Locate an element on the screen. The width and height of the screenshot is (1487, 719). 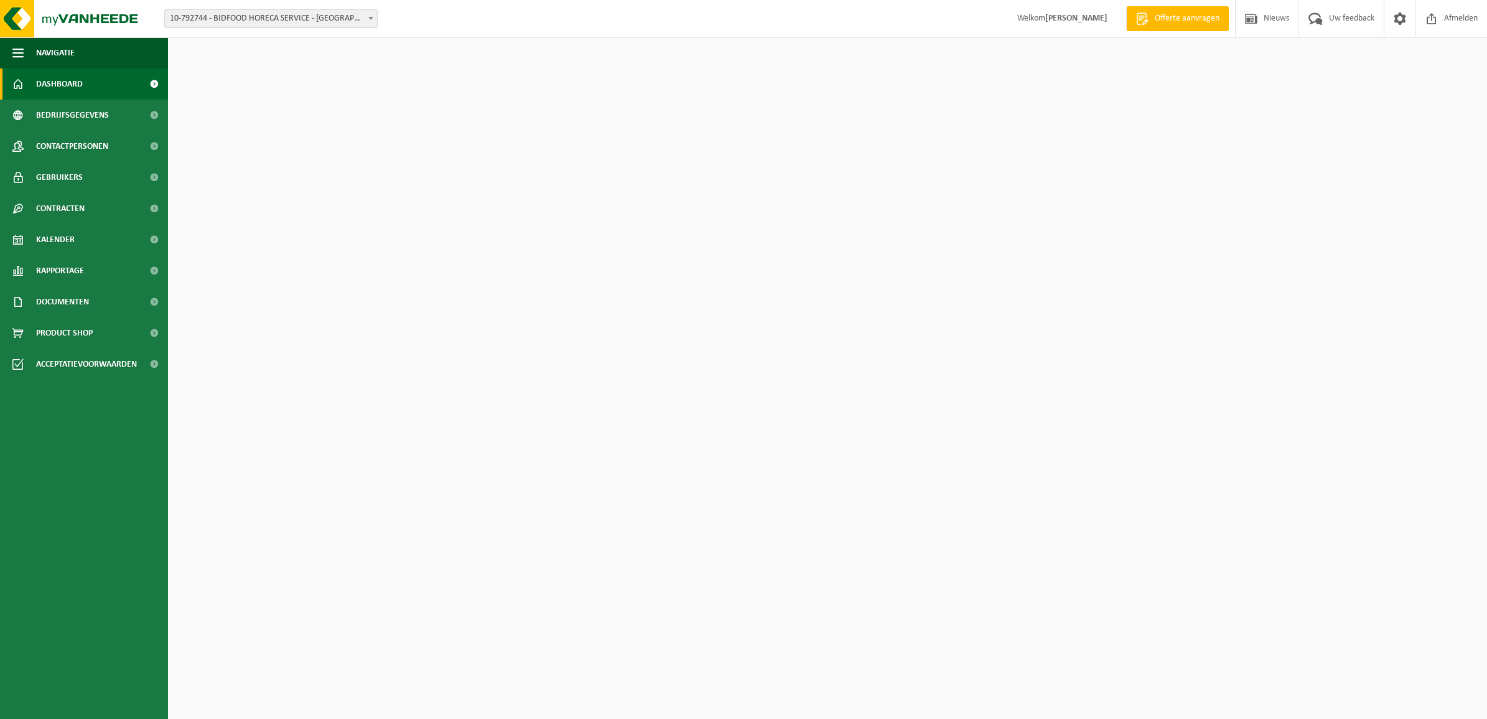
span: Navigatie is located at coordinates (55, 53).